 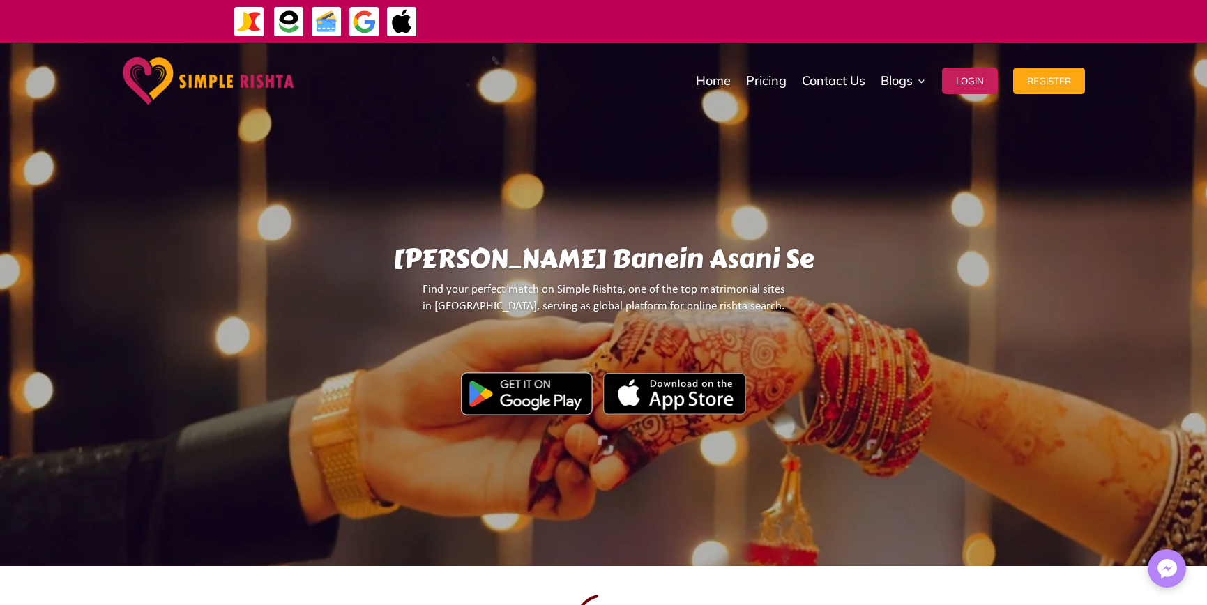 What do you see at coordinates (713, 81) in the screenshot?
I see `a: Home` at bounding box center [713, 81].